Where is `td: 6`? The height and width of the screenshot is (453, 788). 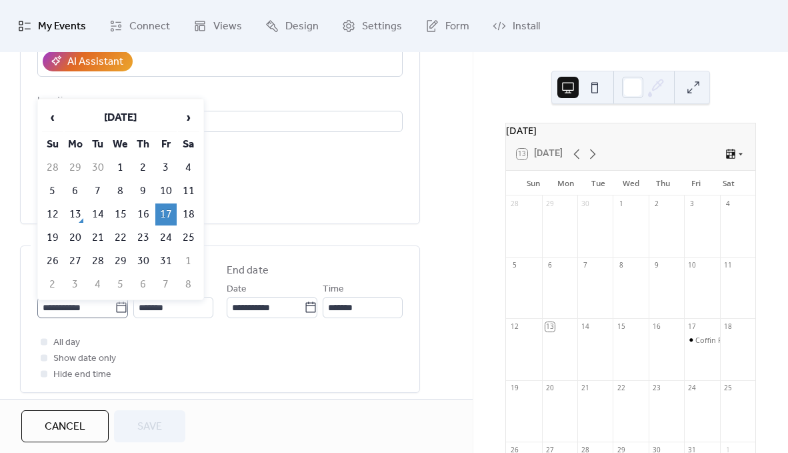 td: 6 is located at coordinates (143, 284).